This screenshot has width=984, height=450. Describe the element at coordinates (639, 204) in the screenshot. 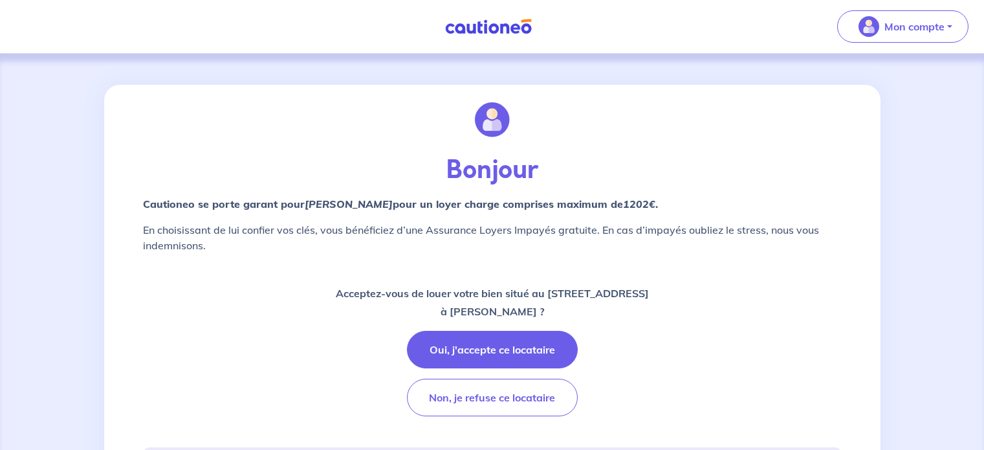

I see `em: 1202€` at that location.